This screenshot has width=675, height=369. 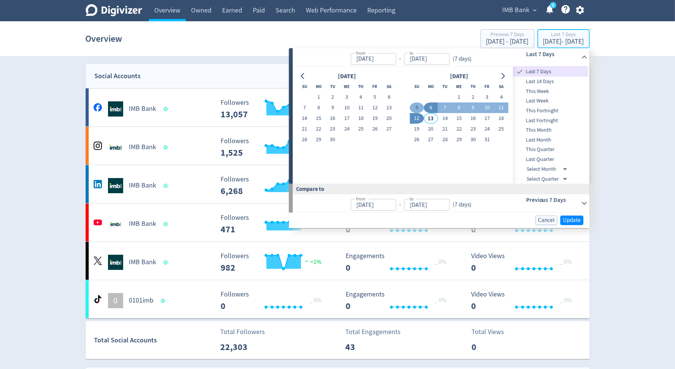 What do you see at coordinates (333, 140) in the screenshot?
I see `button: 30` at bounding box center [333, 140].